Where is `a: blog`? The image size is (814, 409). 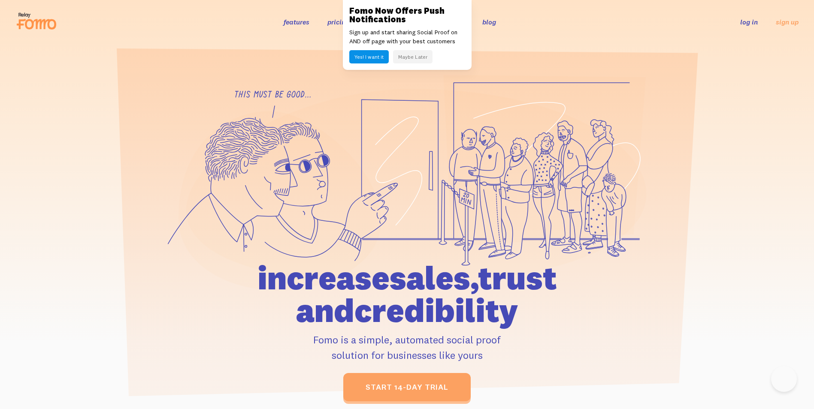 a: blog is located at coordinates (489, 22).